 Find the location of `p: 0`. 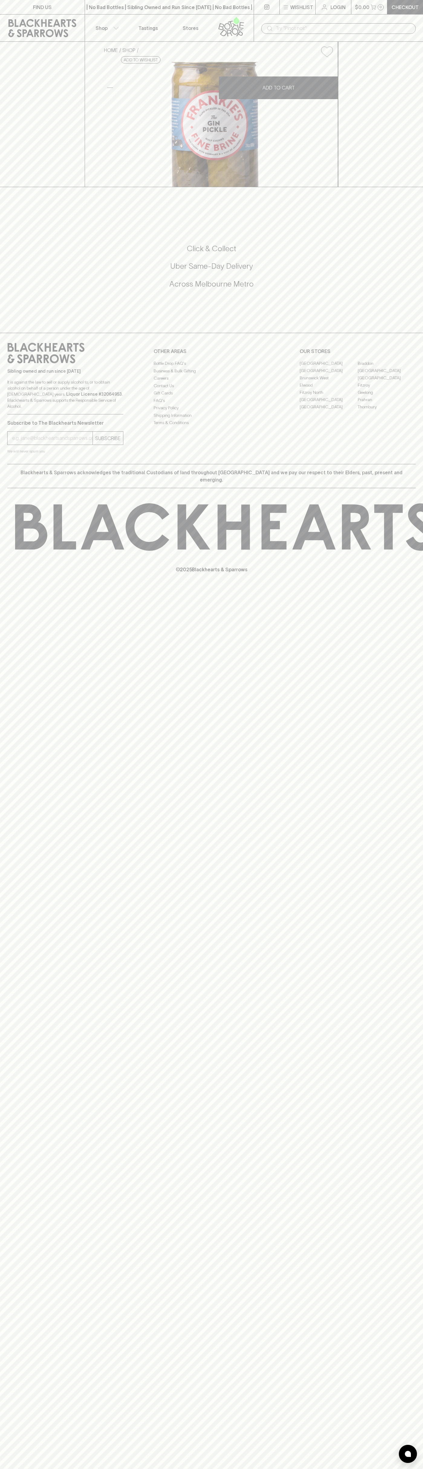

p: 0 is located at coordinates (381, 7).